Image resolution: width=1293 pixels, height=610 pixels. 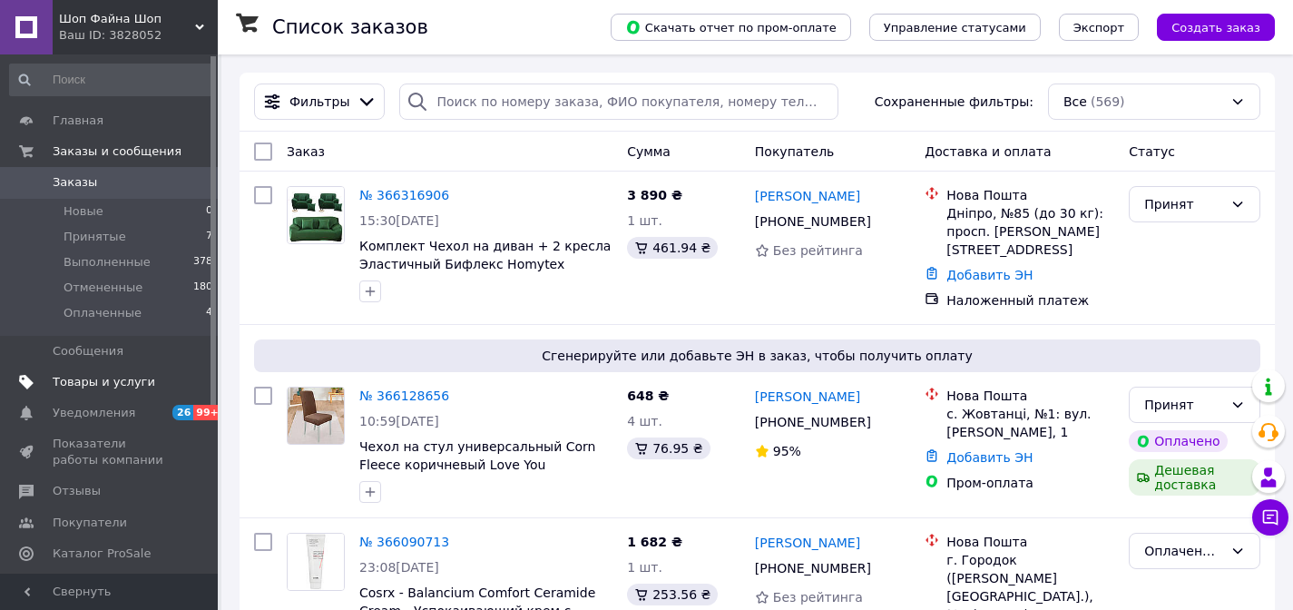 I want to click on span: Все, so click(x=1076, y=102).